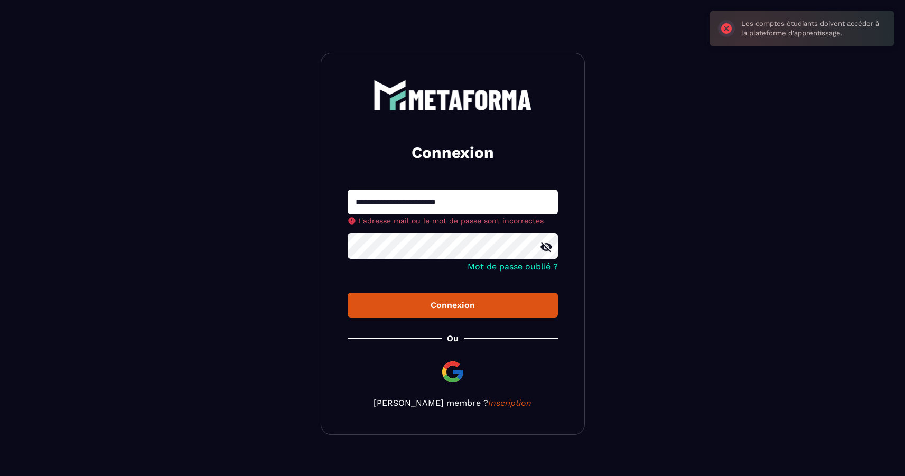  Describe the element at coordinates (453, 372) in the screenshot. I see `img: google` at that location.